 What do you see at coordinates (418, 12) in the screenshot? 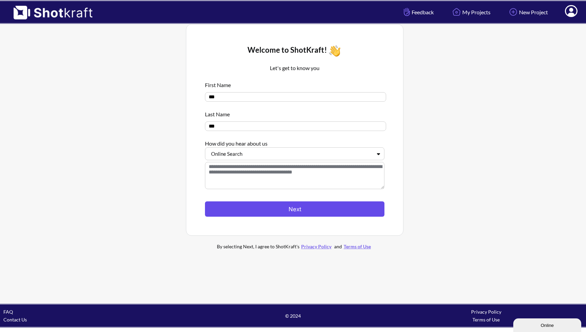
I see `span: Feedback` at bounding box center [418, 12].